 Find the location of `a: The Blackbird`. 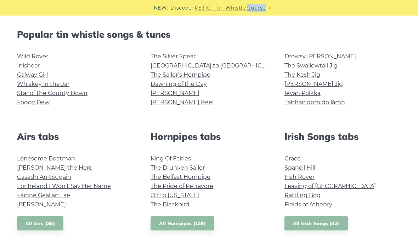

a: The Blackbird is located at coordinates (170, 205).